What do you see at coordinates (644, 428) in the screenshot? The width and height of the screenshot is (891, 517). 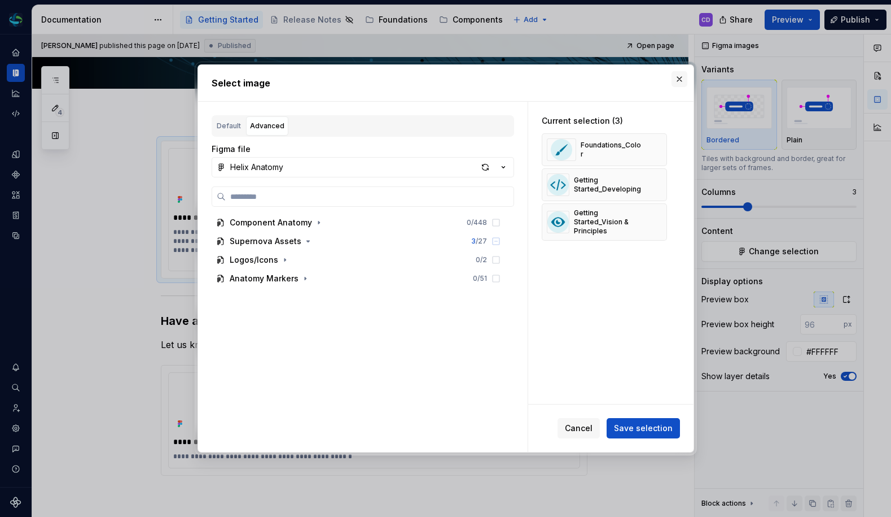 I see `span: Save selection` at bounding box center [644, 428].